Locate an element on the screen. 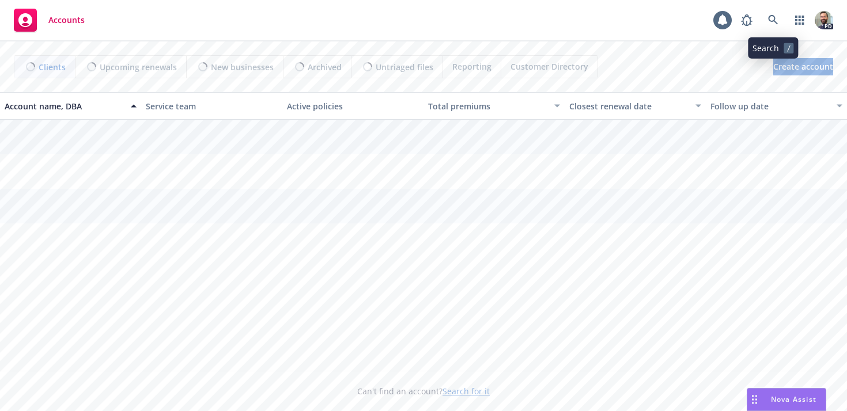 This screenshot has width=847, height=411. span: Can't find an account? is located at coordinates (423, 391).